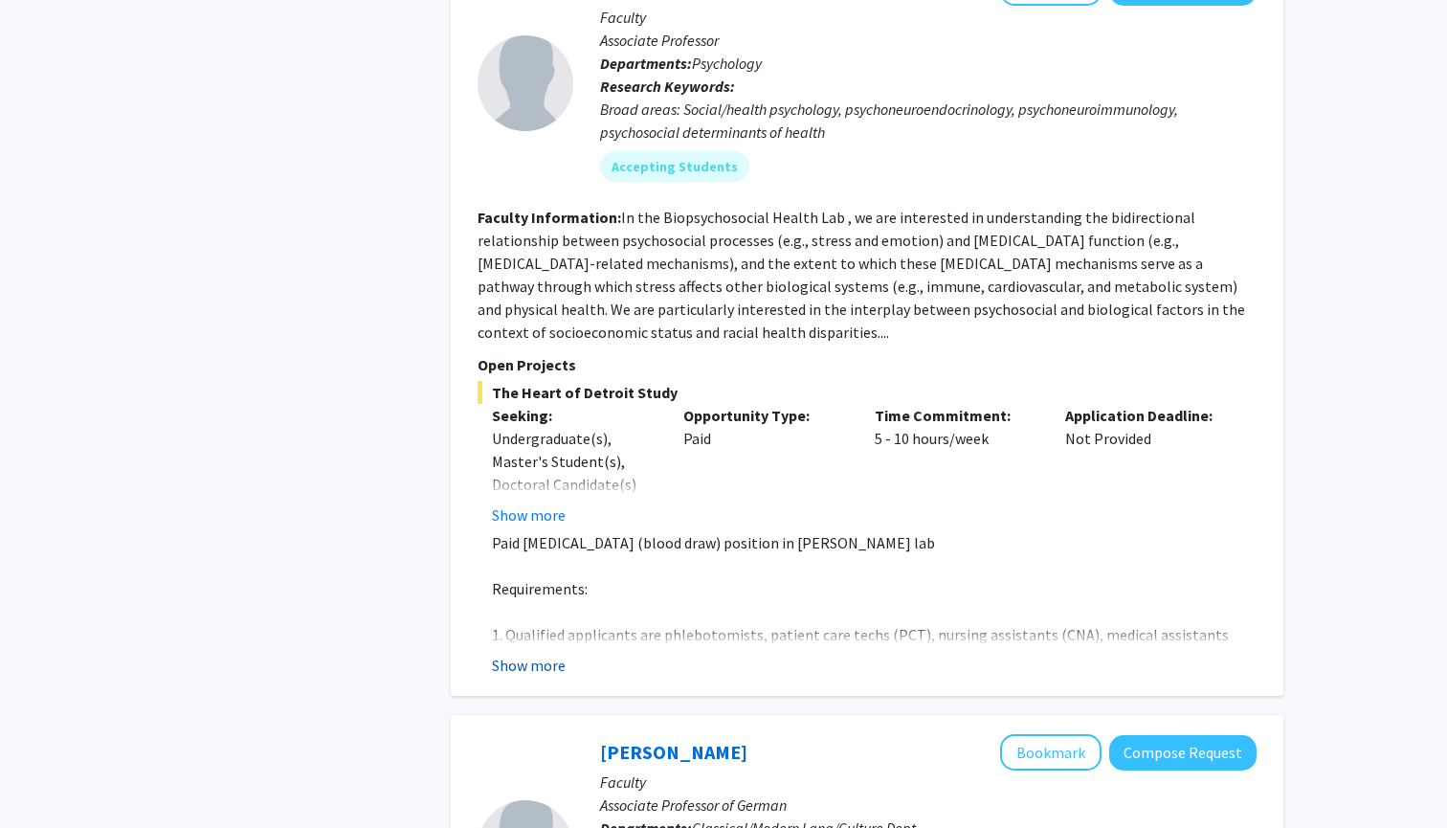  I want to click on button: Add Nicole Coleman to Bookmarks, so click(1051, 752).